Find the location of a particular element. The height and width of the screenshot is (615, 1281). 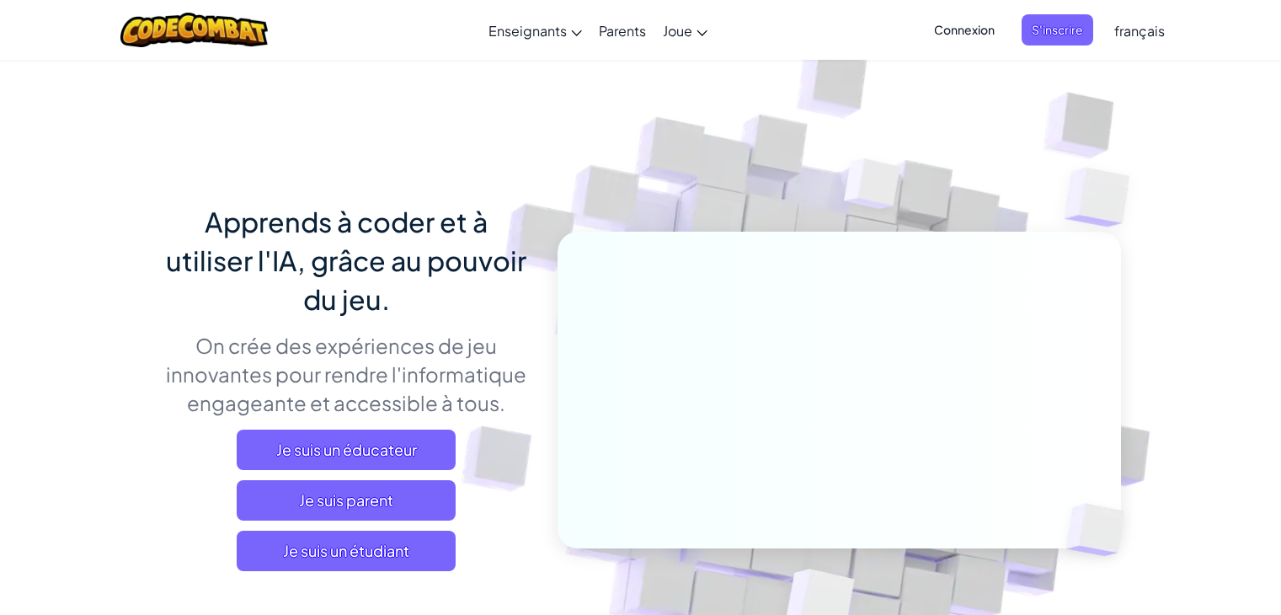

img: CodeCombat logo is located at coordinates (194, 29).